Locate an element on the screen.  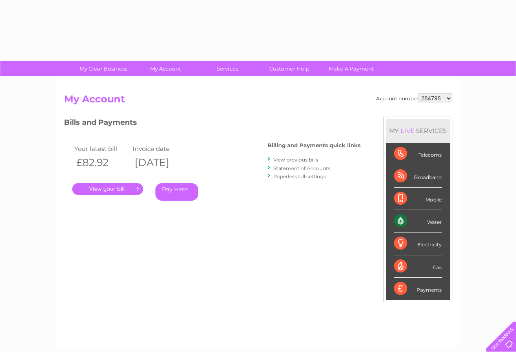
div: Mobile is located at coordinates (418, 199).